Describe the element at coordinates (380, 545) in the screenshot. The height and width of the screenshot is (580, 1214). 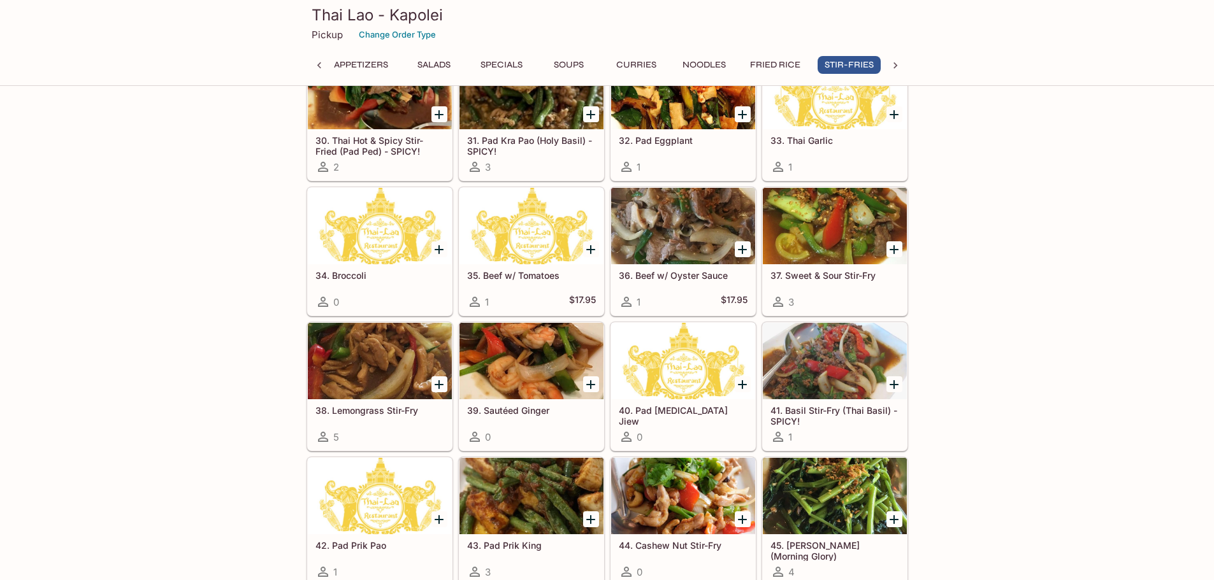
I see `h5: 42. Pad Prik Pao` at that location.